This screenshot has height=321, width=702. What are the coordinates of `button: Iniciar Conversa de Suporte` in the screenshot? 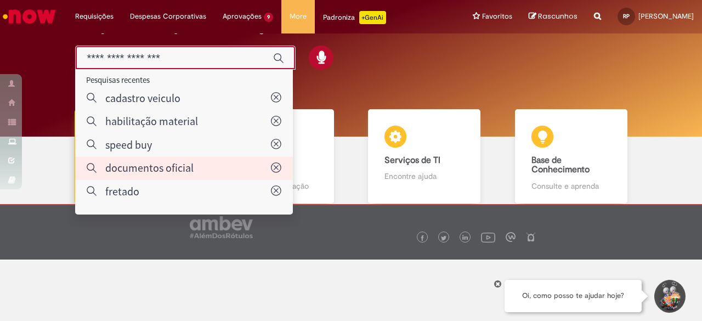 It's located at (669, 296).